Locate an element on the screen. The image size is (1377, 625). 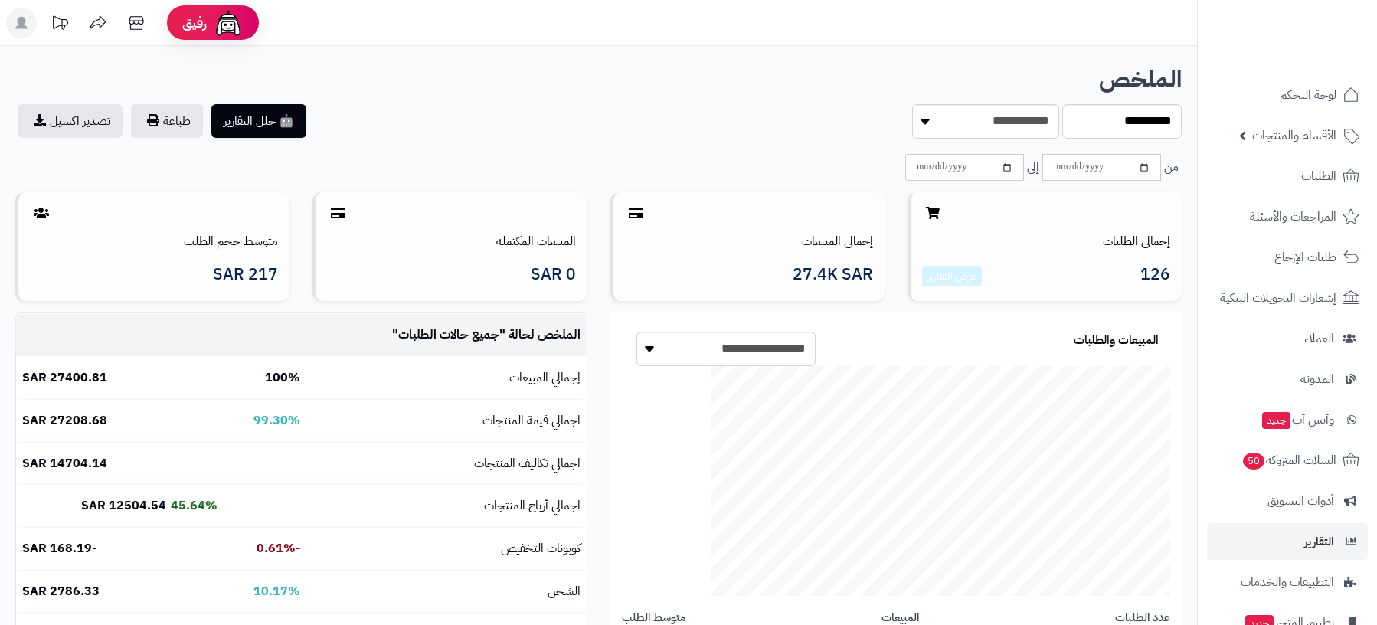
b: 27208.68 SAR is located at coordinates (64, 421).